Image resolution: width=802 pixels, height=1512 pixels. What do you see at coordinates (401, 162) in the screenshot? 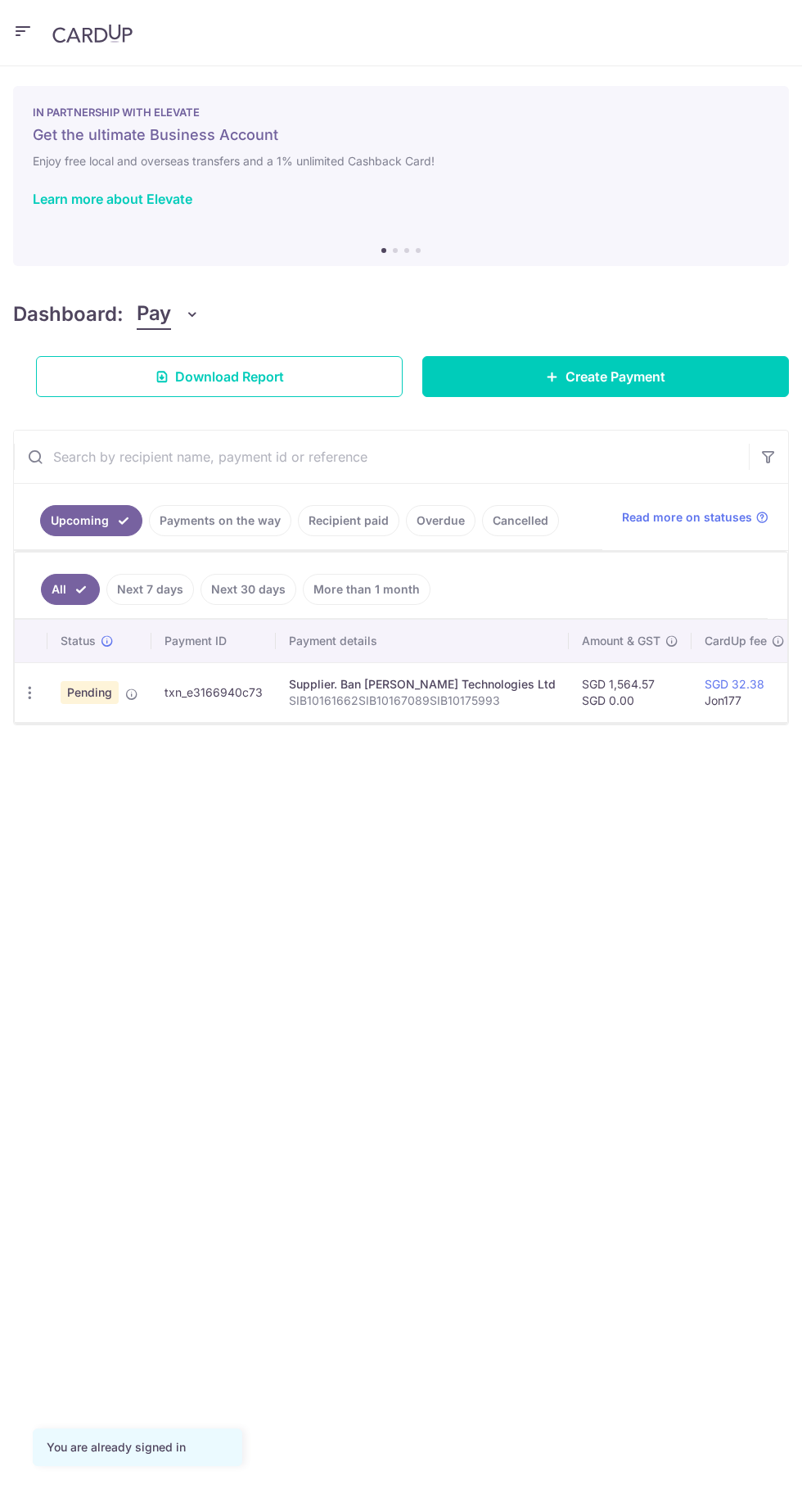
I see `h6: Enjoy free local and overseas transfers and a 1% unlimited Cashback Card!` at bounding box center [401, 162].